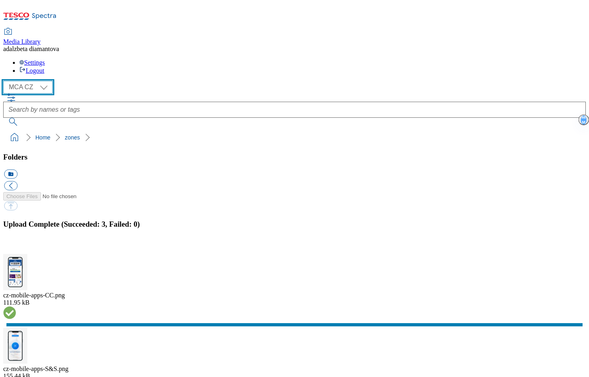 Image resolution: width=589 pixels, height=377 pixels. Describe the element at coordinates (294, 296) in the screenshot. I see `div: cz-mobile-apps-CC.png` at that location.